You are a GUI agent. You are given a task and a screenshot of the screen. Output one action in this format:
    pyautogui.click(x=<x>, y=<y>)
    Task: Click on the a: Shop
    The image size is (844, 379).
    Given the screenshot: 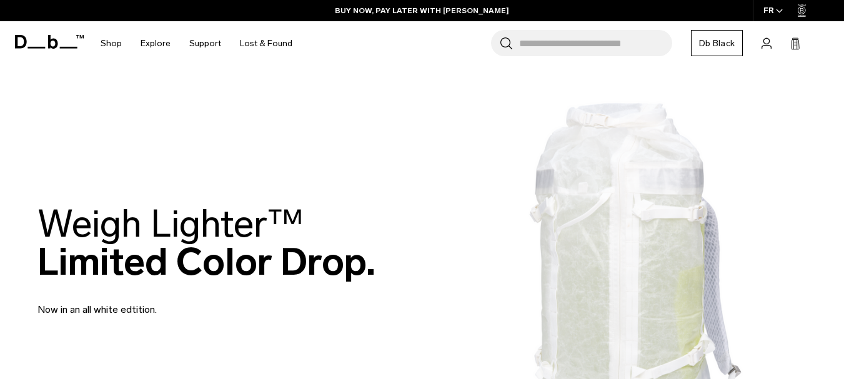 What is the action you would take?
    pyautogui.click(x=111, y=43)
    